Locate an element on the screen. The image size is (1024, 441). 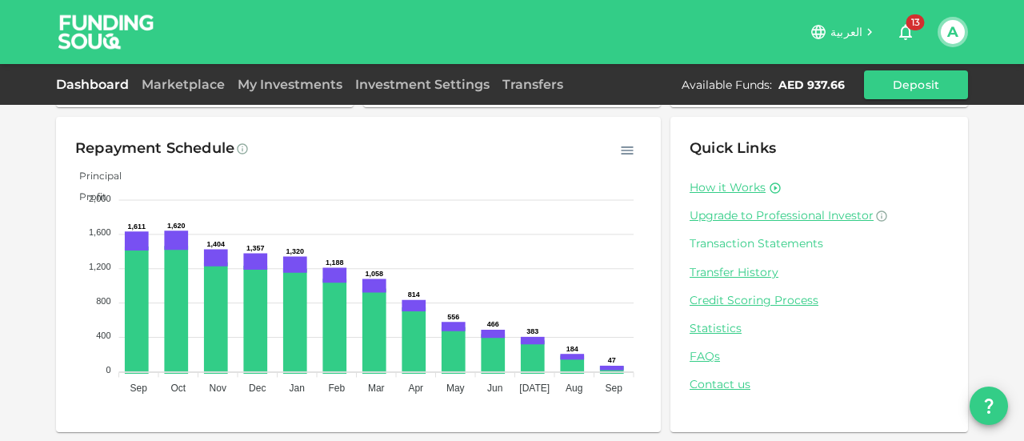
button: A is located at coordinates (953, 32).